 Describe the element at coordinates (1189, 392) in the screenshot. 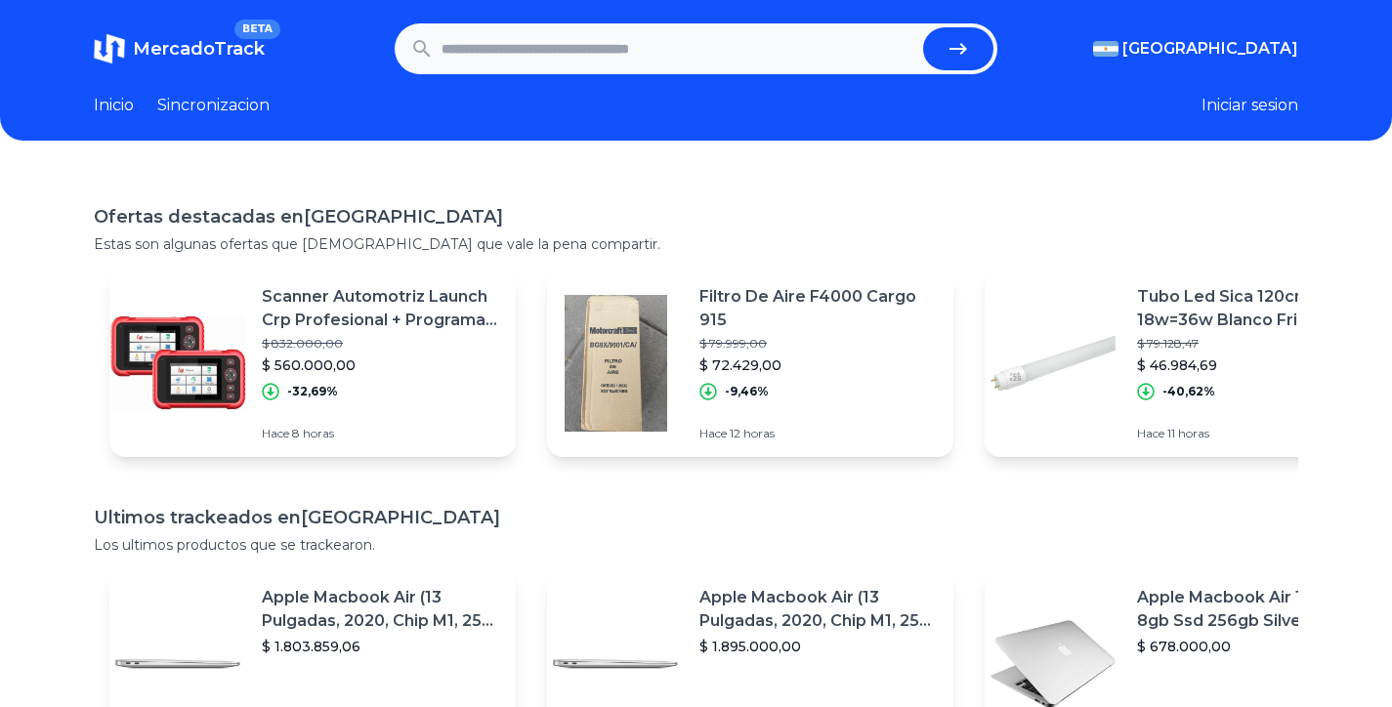

I see `p: -40,62%` at that location.